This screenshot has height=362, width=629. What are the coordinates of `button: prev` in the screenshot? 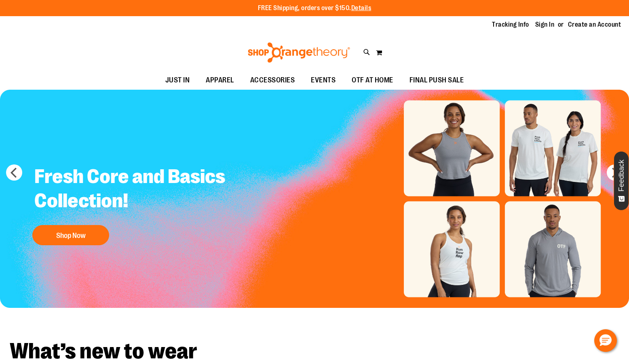 It's located at (14, 173).